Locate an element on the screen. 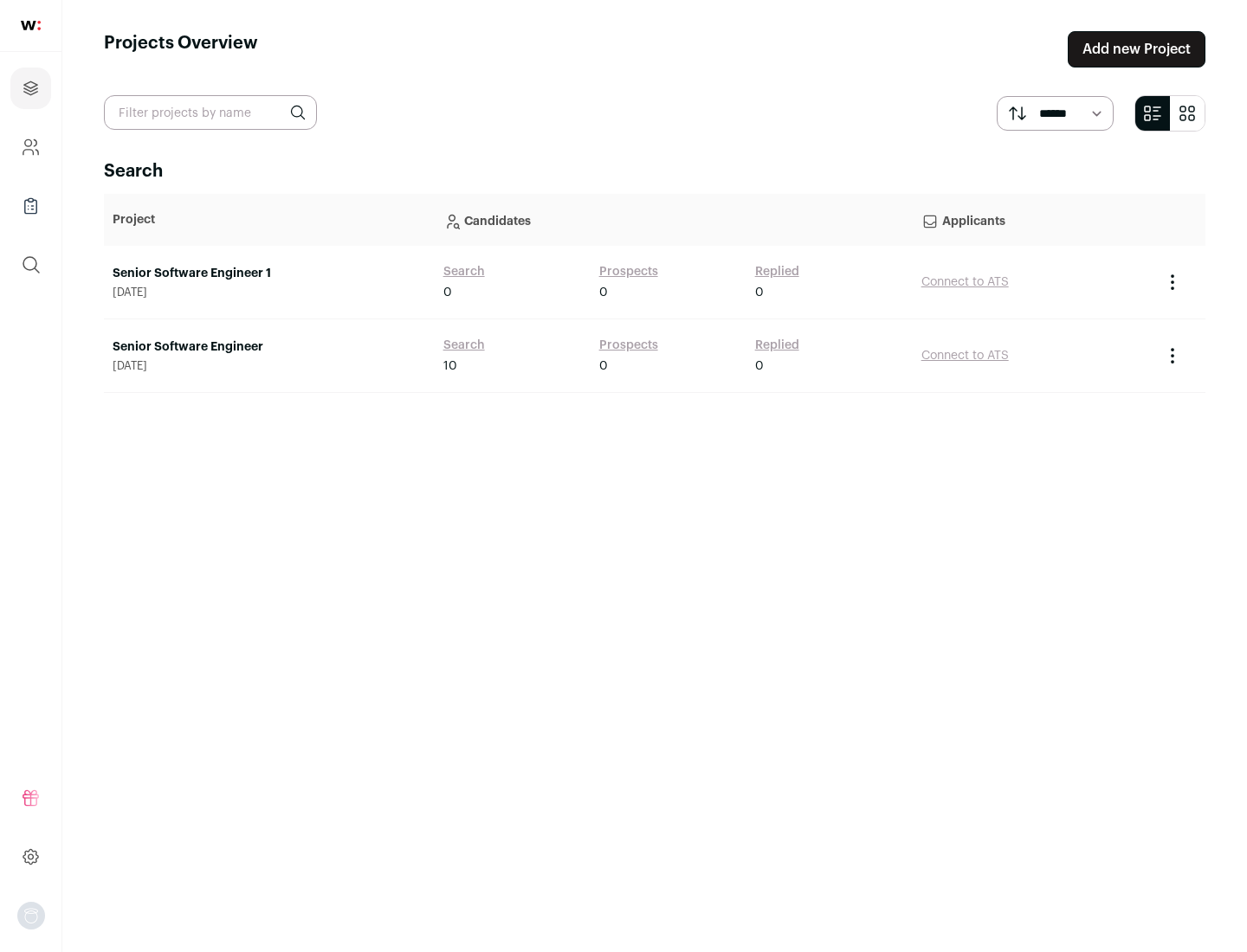 The width and height of the screenshot is (1247, 952). p: Candidates is located at coordinates (674, 219).